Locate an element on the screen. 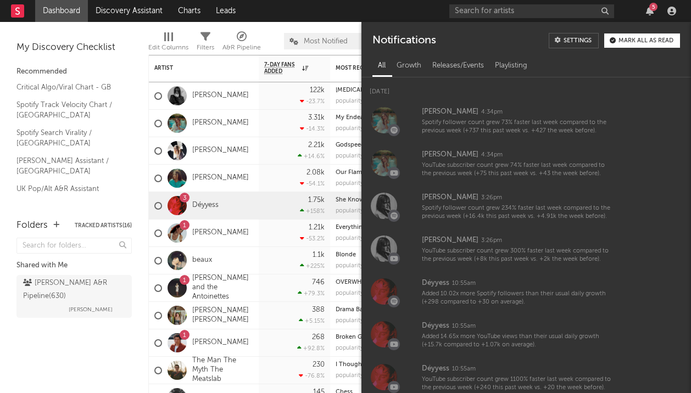  div: Spotify follower count grew 234% faster last week compared to the previous week (+16.4k this past... is located at coordinates (519, 213).